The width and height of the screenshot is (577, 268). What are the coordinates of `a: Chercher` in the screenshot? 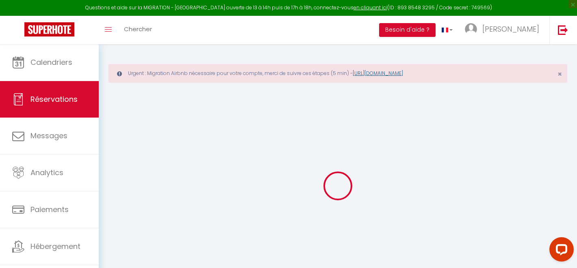 It's located at (138, 30).